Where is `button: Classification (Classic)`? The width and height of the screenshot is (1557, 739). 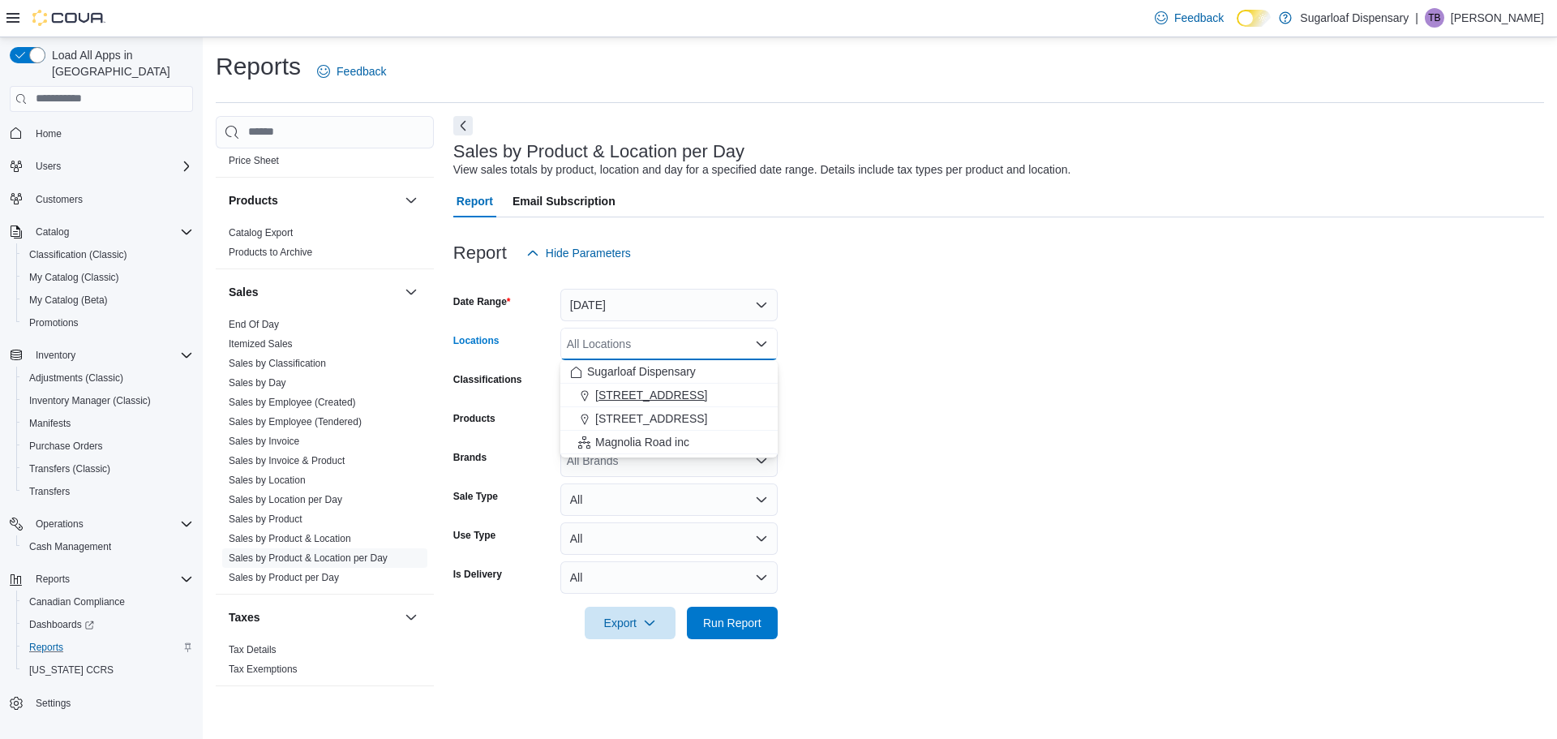
button: Classification (Classic) is located at coordinates (108, 255).